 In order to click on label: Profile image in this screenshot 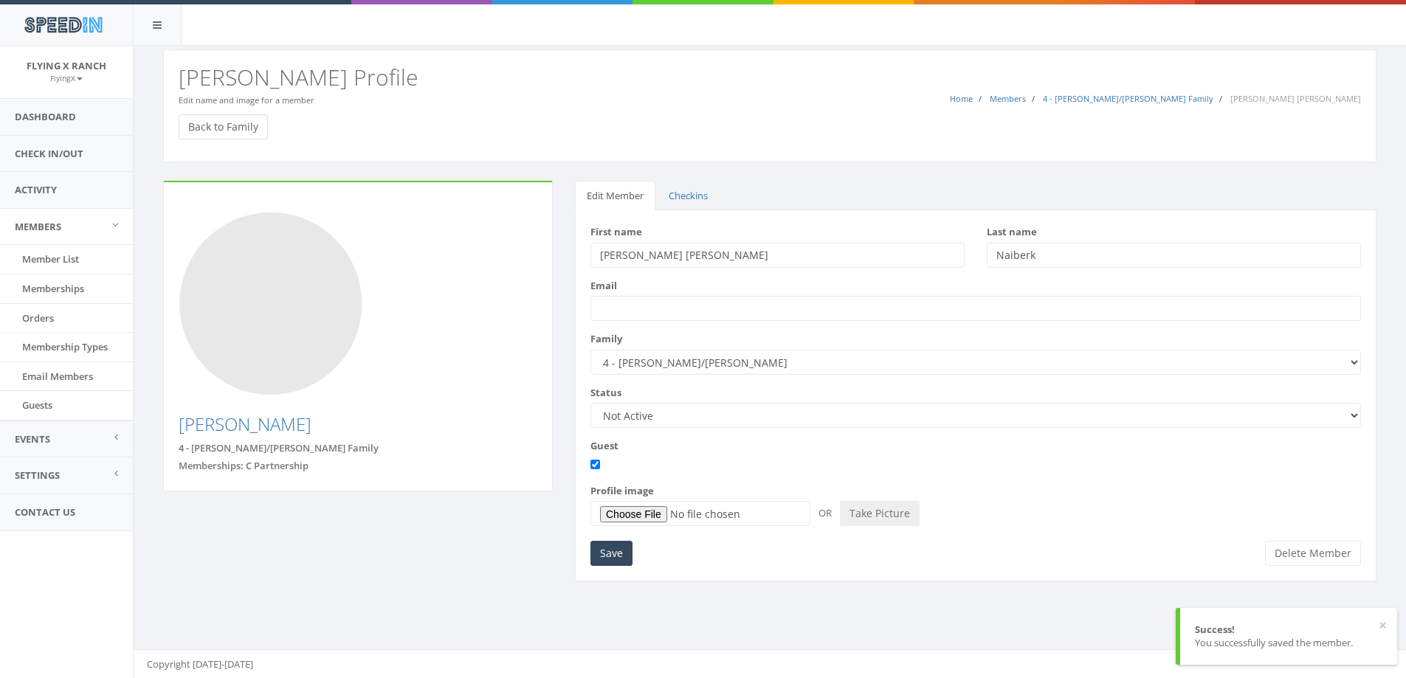, I will do `click(622, 491)`.